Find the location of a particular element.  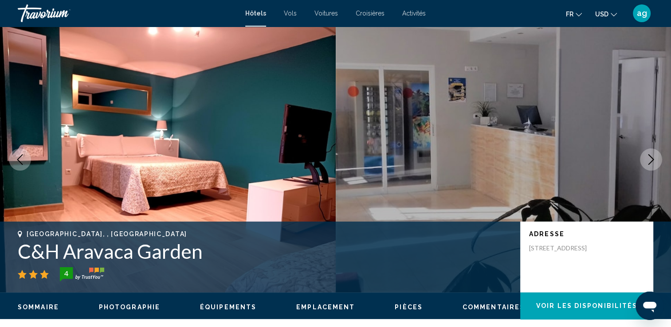

a: Travorium is located at coordinates (127, 13).